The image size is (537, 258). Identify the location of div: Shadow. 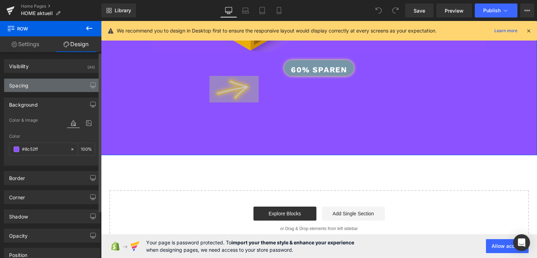
(19, 215).